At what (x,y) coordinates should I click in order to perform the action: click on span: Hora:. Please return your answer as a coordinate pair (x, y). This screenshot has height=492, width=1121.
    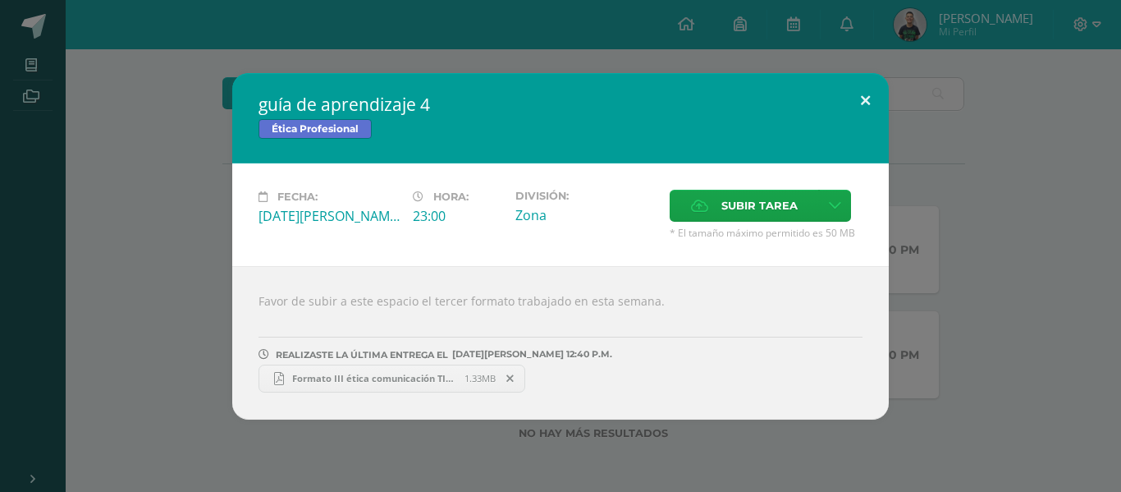
    Looking at the image, I should click on (451, 196).